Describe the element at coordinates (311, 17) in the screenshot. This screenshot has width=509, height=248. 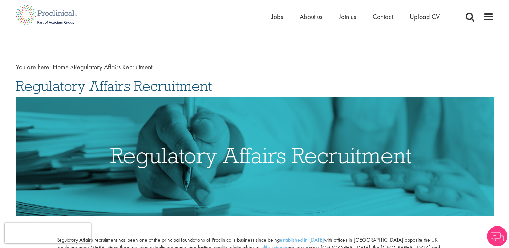
I see `span: About us` at that location.